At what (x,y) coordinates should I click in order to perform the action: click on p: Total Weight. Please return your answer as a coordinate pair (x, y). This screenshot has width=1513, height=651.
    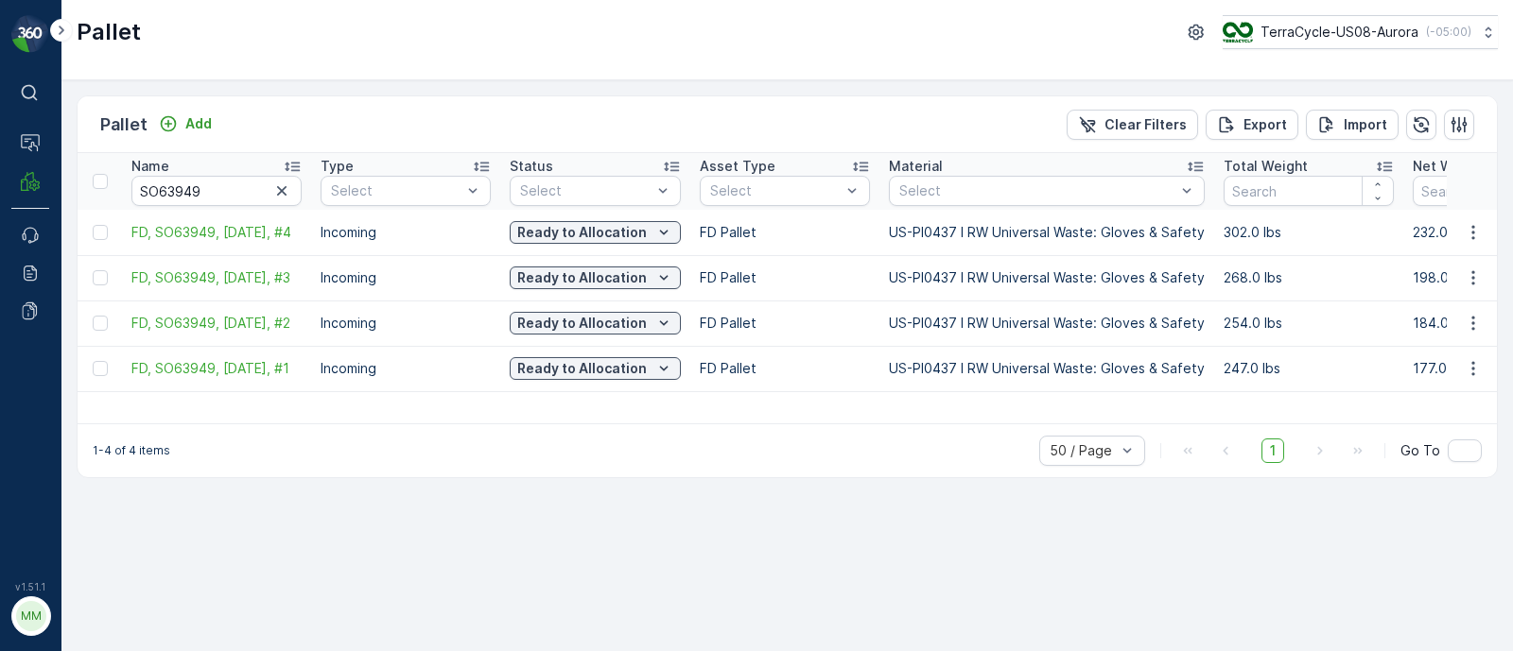
    Looking at the image, I should click on (1265, 166).